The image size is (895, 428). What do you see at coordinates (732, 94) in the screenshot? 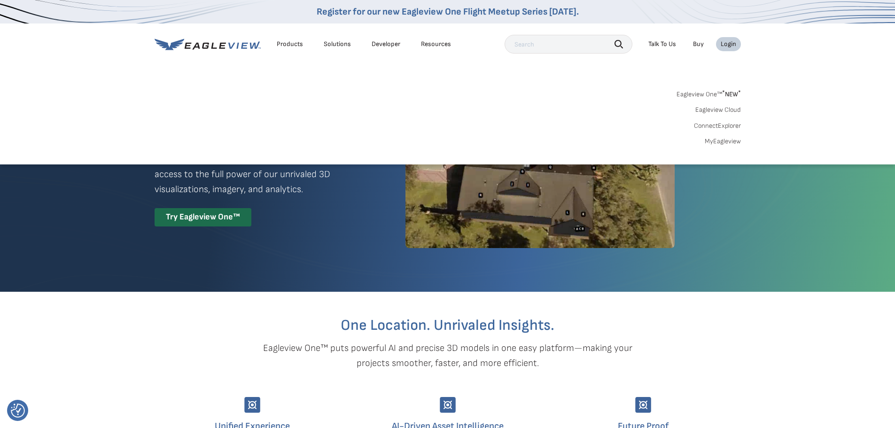
I see `span: NEW` at bounding box center [732, 94].